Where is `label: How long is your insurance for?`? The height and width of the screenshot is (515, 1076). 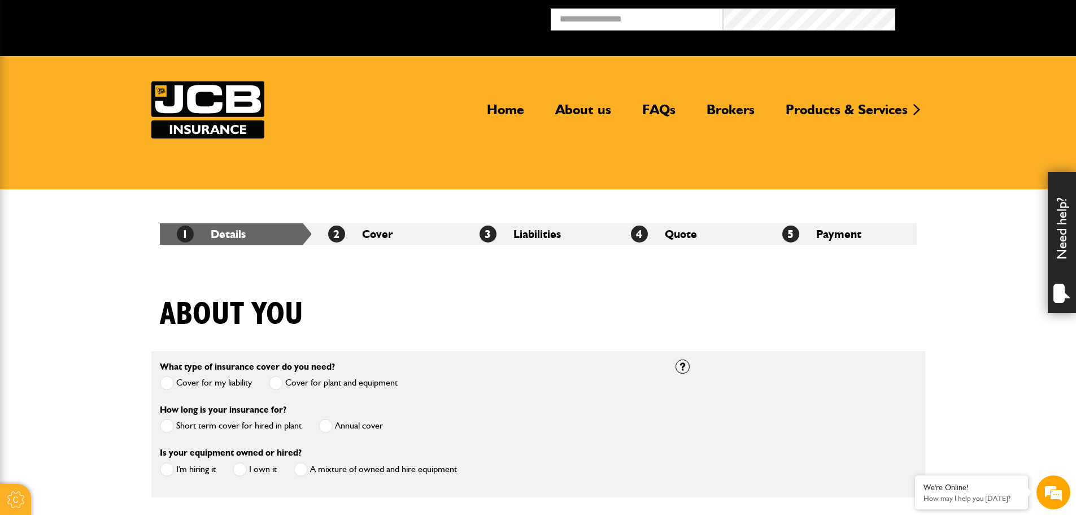 label: How long is your insurance for? is located at coordinates (223, 410).